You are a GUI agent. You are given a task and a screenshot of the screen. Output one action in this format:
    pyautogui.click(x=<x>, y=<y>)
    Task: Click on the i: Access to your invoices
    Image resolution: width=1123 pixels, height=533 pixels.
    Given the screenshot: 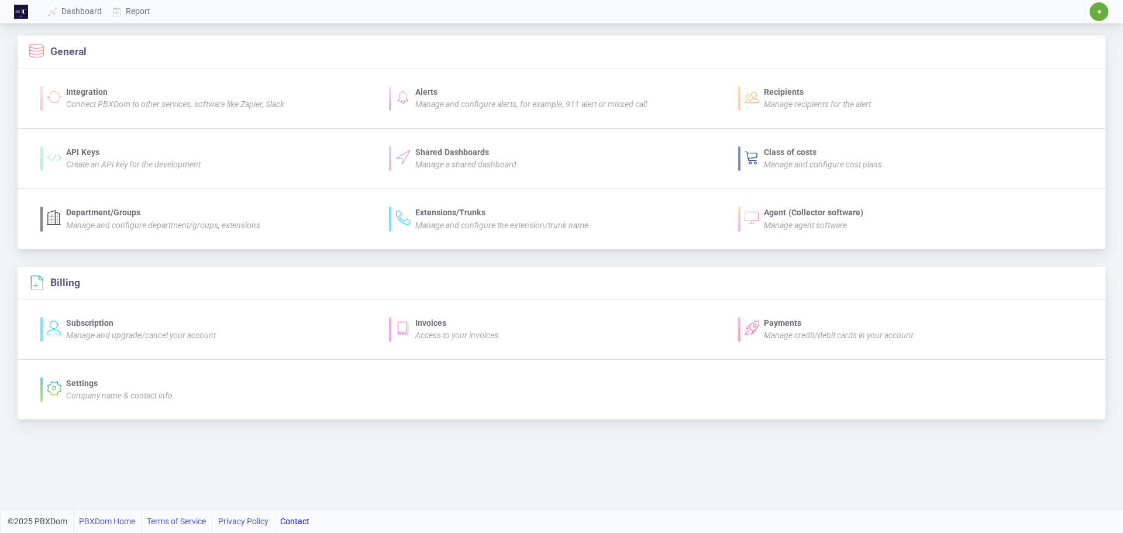 What is the action you would take?
    pyautogui.click(x=457, y=335)
    